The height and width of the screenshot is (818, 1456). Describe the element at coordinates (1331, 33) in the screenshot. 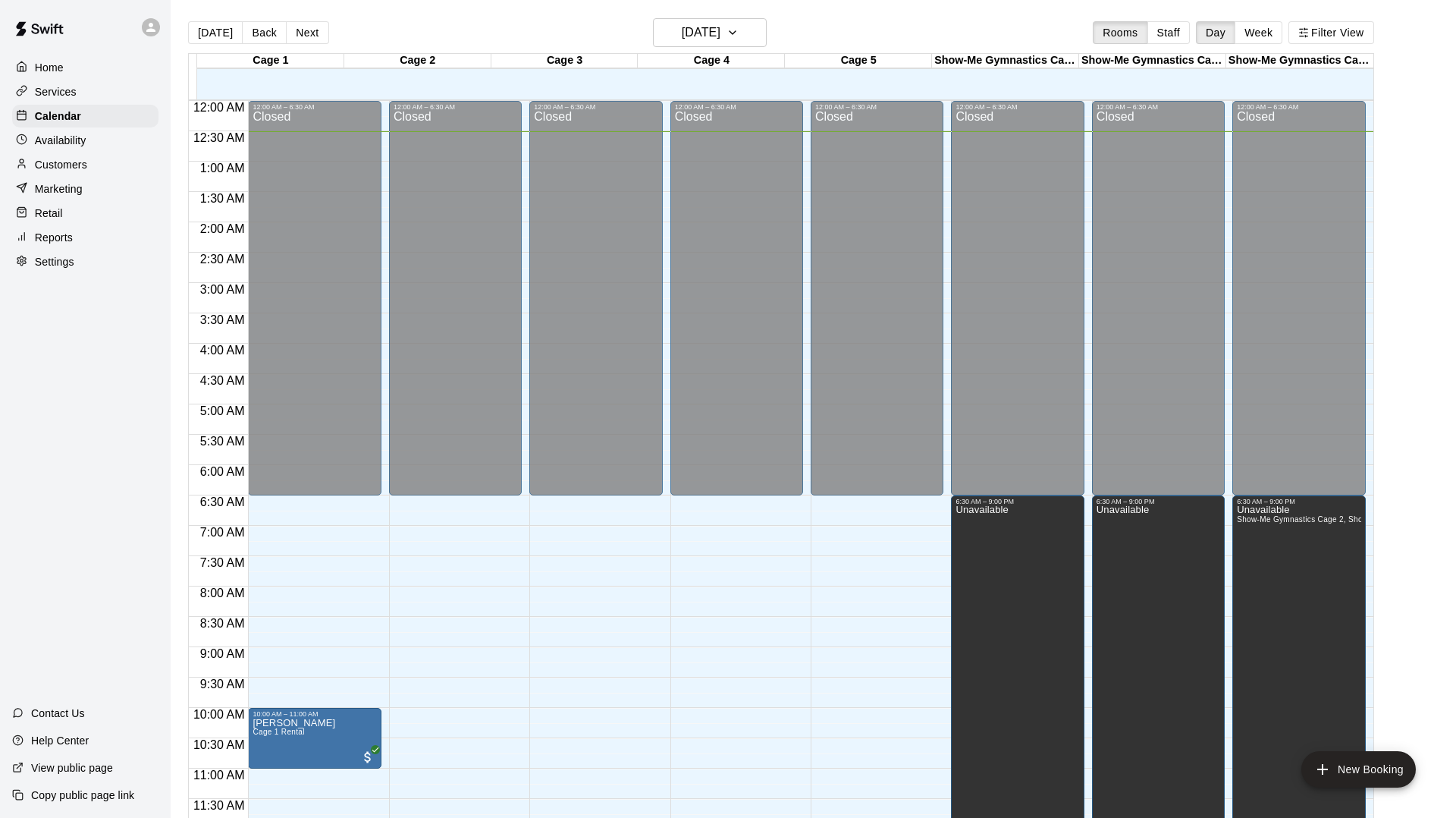

I see `button: Filter View` at that location.